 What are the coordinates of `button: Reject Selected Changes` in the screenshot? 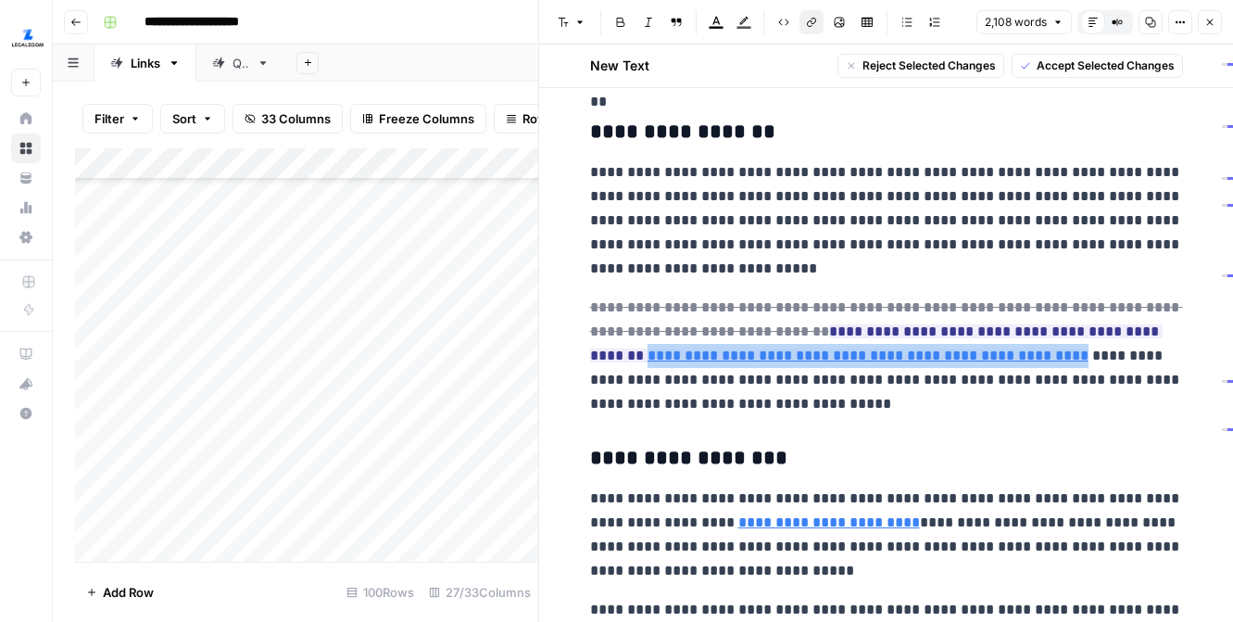 It's located at (921, 66).